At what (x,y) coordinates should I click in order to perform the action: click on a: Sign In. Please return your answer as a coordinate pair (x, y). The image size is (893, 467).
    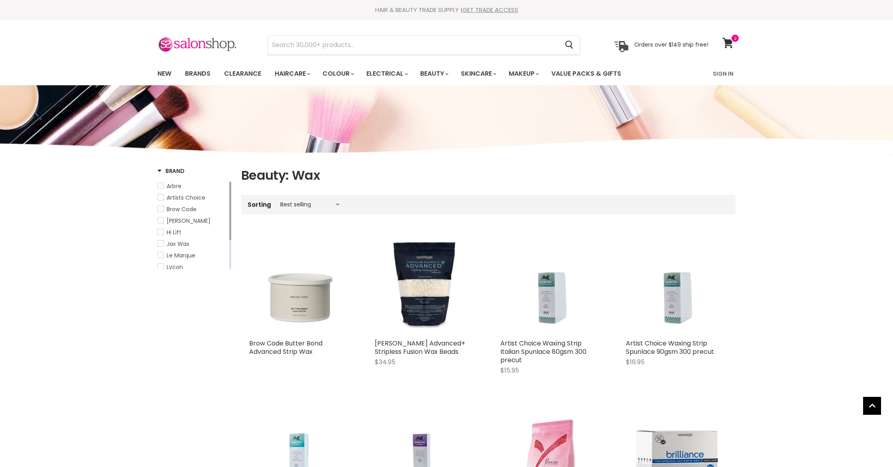
    Looking at the image, I should click on (723, 74).